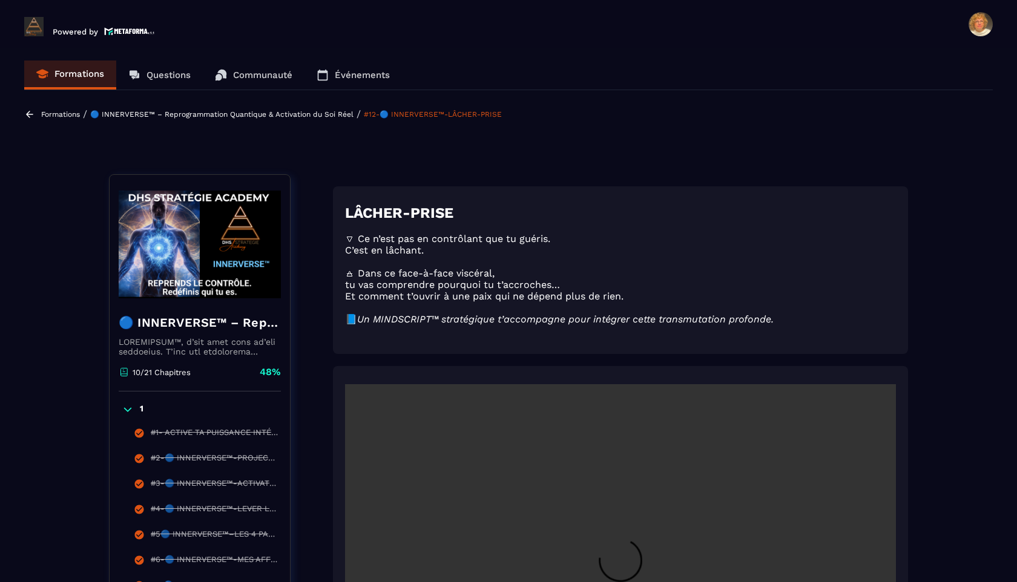 Image resolution: width=1017 pixels, height=582 pixels. What do you see at coordinates (214, 511) in the screenshot?
I see `div: #4-🔵 INNERVERSE™-LEVER LES VOILES INTÉRIEURS` at bounding box center [214, 511].